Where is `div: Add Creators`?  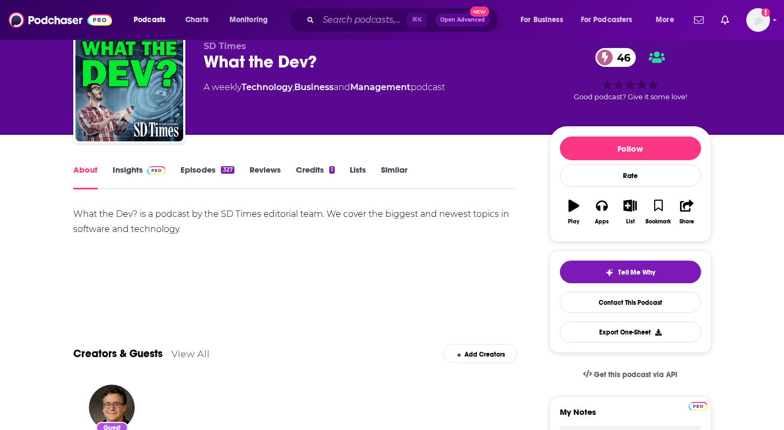
div: Add Creators is located at coordinates (480, 353).